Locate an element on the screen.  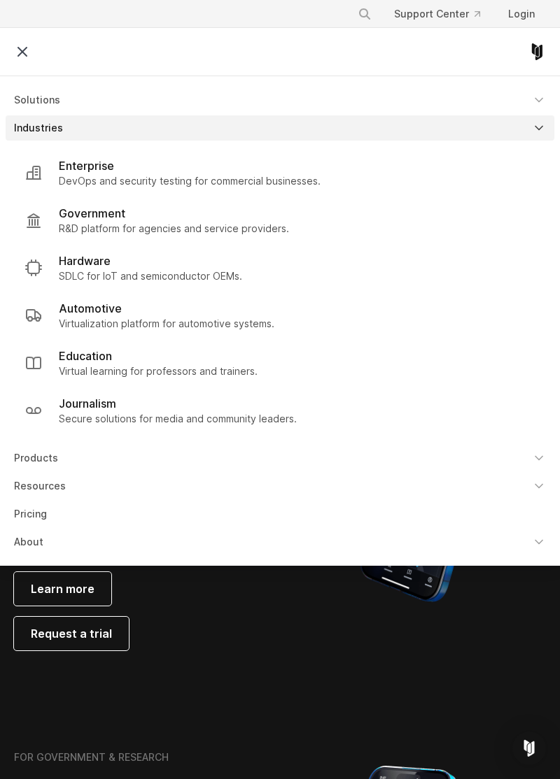
p: Hardware is located at coordinates (85, 261).